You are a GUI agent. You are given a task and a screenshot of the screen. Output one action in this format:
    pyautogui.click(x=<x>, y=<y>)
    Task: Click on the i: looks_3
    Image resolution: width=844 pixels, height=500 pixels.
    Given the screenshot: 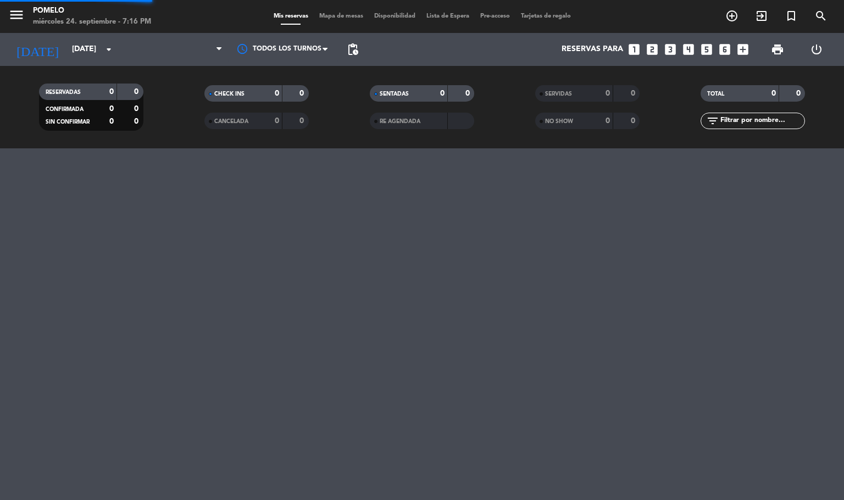 What is the action you would take?
    pyautogui.click(x=670, y=49)
    